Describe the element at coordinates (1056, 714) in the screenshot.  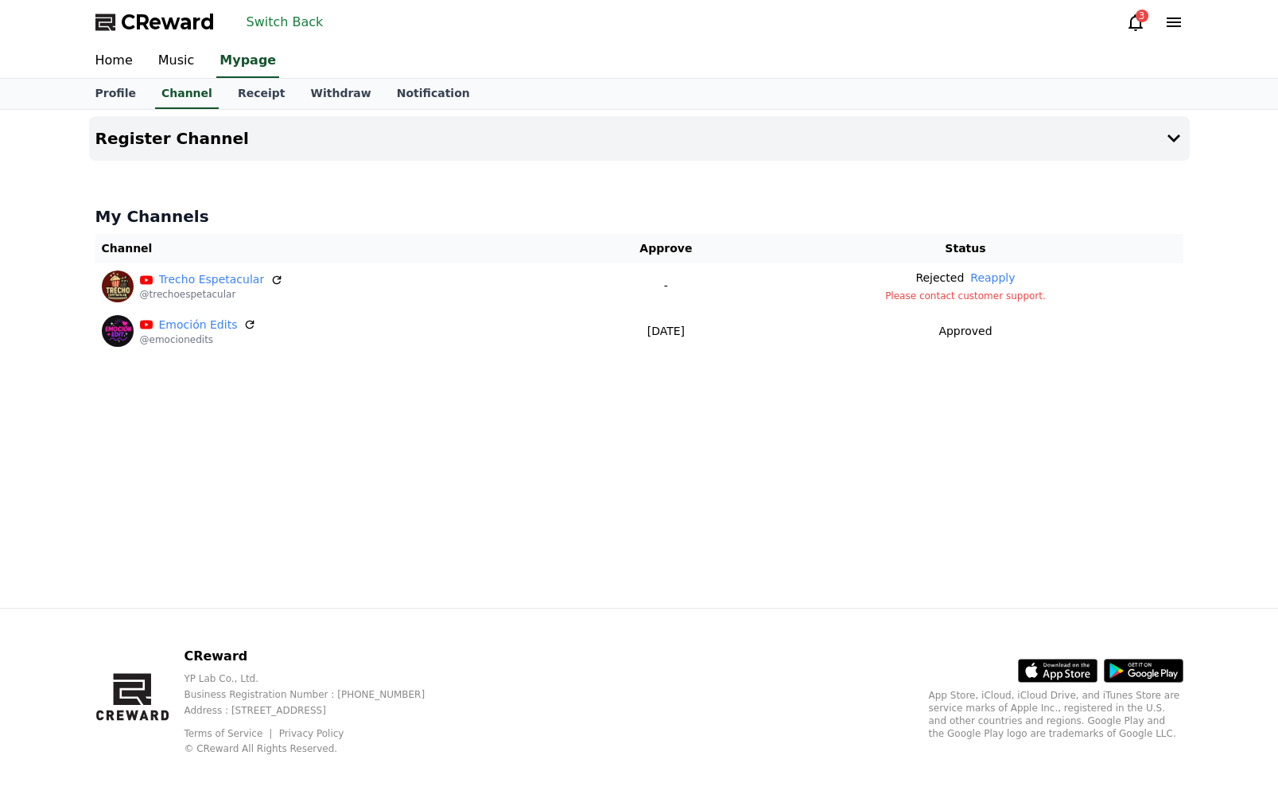
I see `p: App Store, iCloud, iCloud Drive, and iTunes Store are service marks of Apple Inc., registered in ...` at that location.